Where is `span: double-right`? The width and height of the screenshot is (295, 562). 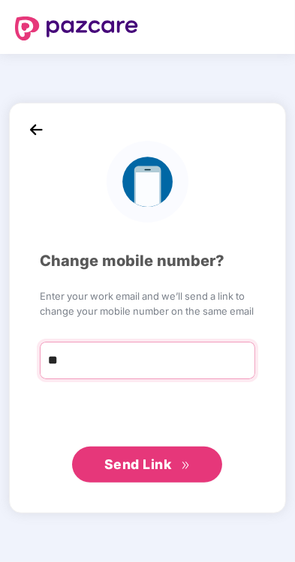
span: double-right is located at coordinates (185, 465).